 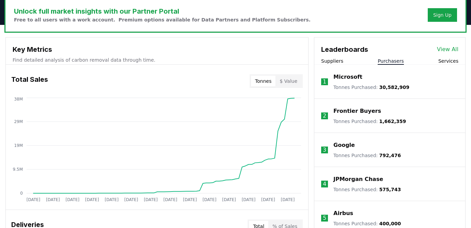 What do you see at coordinates (442, 15) in the screenshot?
I see `div: Sign Up` at bounding box center [442, 15].